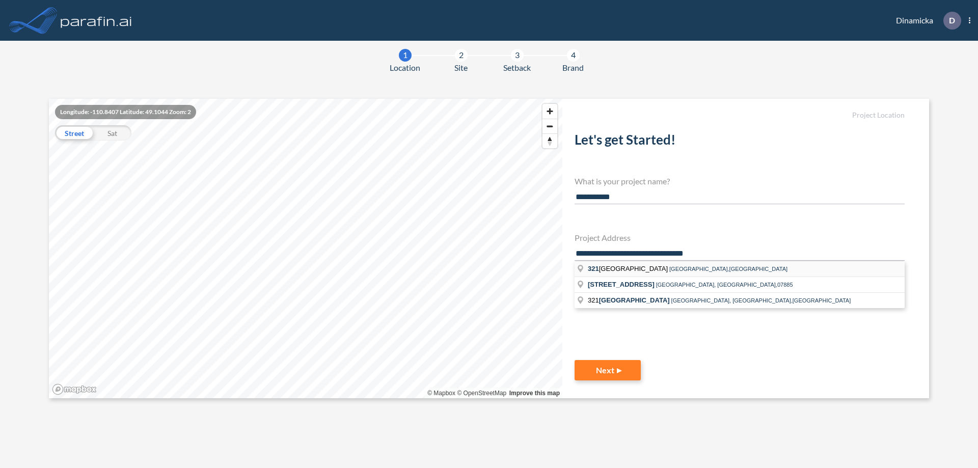  Describe the element at coordinates (550, 141) in the screenshot. I see `span: Reset bearing to north` at that location.